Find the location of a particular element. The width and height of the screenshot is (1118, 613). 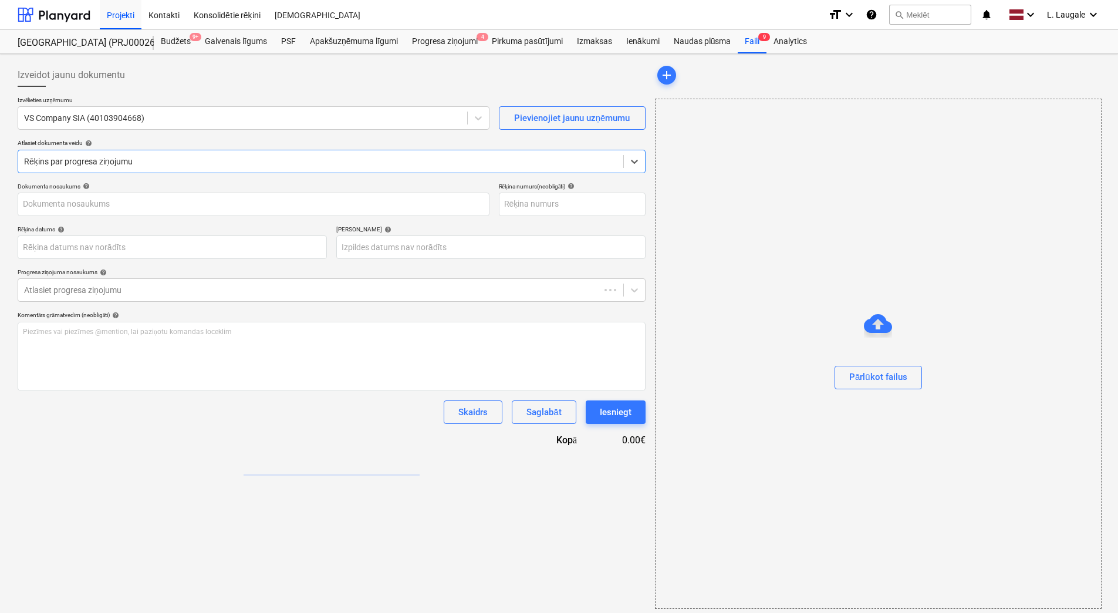

div: Chat Widget is located at coordinates (1089, 584).